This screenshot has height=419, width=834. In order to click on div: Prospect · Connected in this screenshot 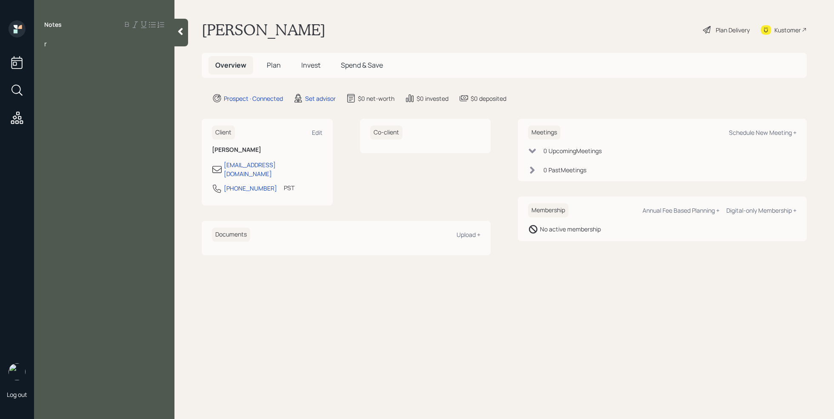, I will do `click(253, 98)`.